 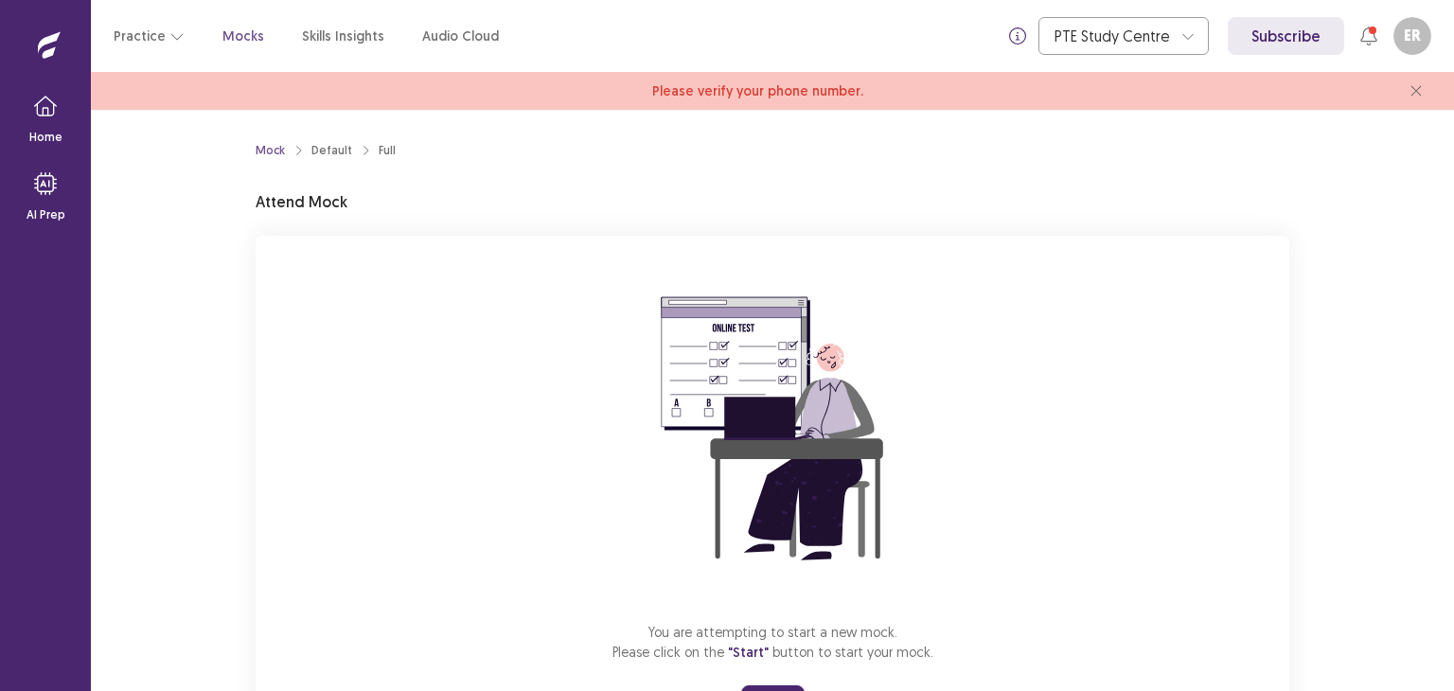 What do you see at coordinates (343, 36) in the screenshot?
I see `a: Skills Insights` at bounding box center [343, 36].